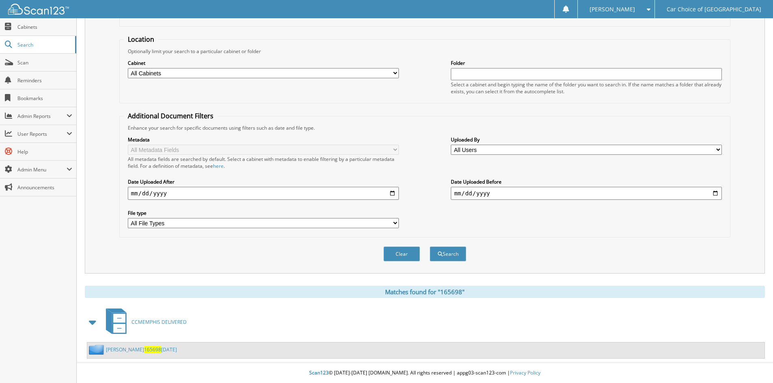  Describe the element at coordinates (425, 128) in the screenshot. I see `div: Enhance your search for specific documents using filters such as date and file type.` at that location.